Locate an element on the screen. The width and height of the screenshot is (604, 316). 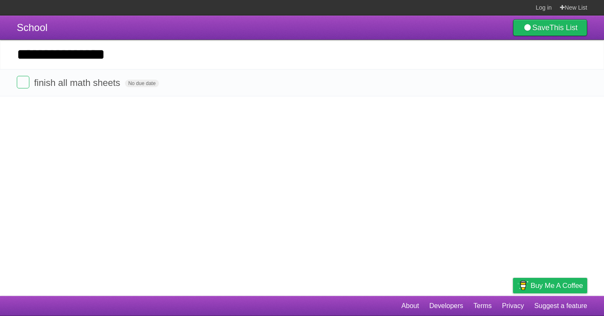
span: finish all math sheets is located at coordinates (78, 83).